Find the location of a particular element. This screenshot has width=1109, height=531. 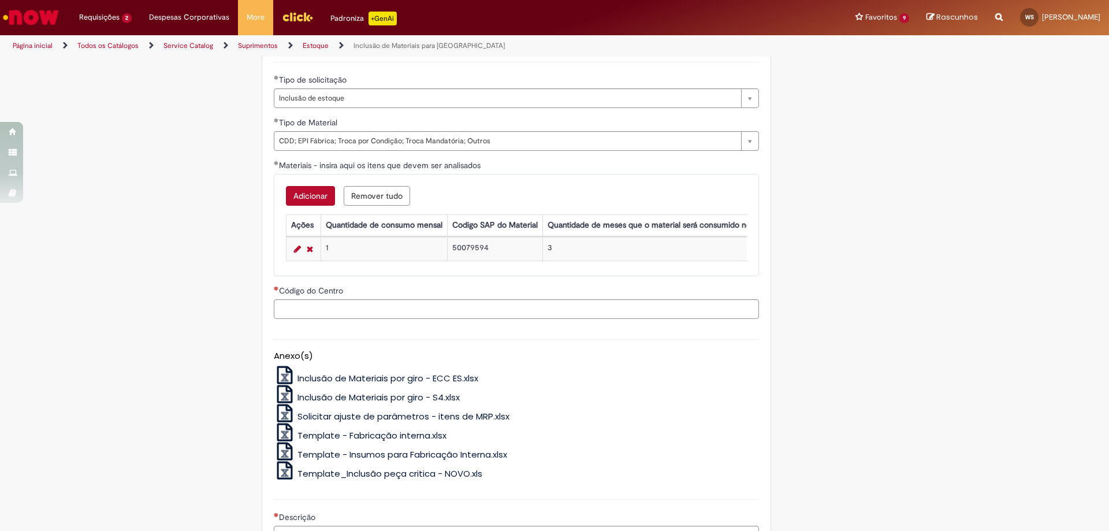

a: Estoque is located at coordinates (315, 46).